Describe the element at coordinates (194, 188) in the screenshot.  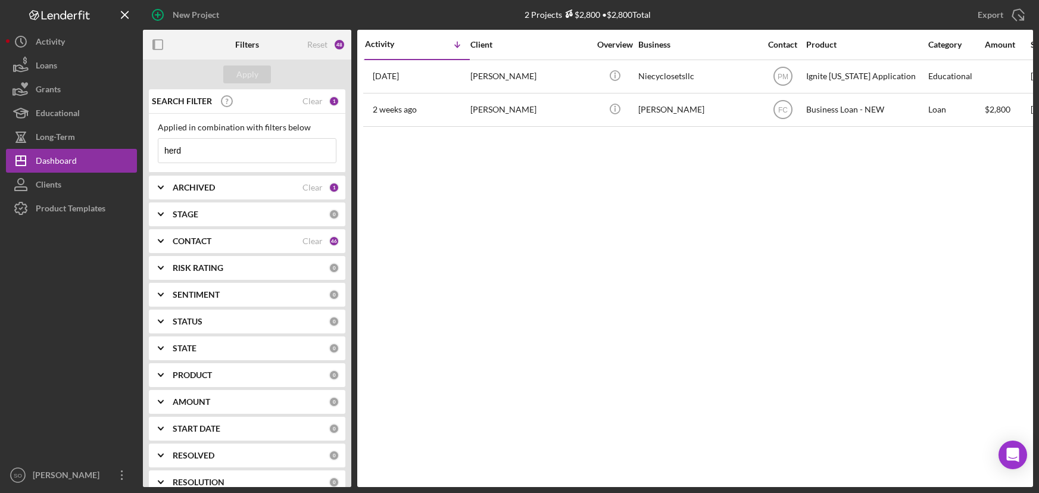
I see `b: ARCHIVED` at that location.